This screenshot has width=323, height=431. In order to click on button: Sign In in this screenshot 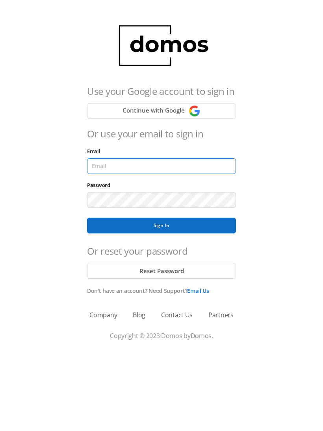, I will do `click(161, 226)`.